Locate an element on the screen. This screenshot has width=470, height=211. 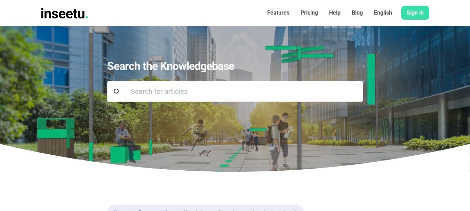
img: INSEETU is located at coordinates (65, 13).